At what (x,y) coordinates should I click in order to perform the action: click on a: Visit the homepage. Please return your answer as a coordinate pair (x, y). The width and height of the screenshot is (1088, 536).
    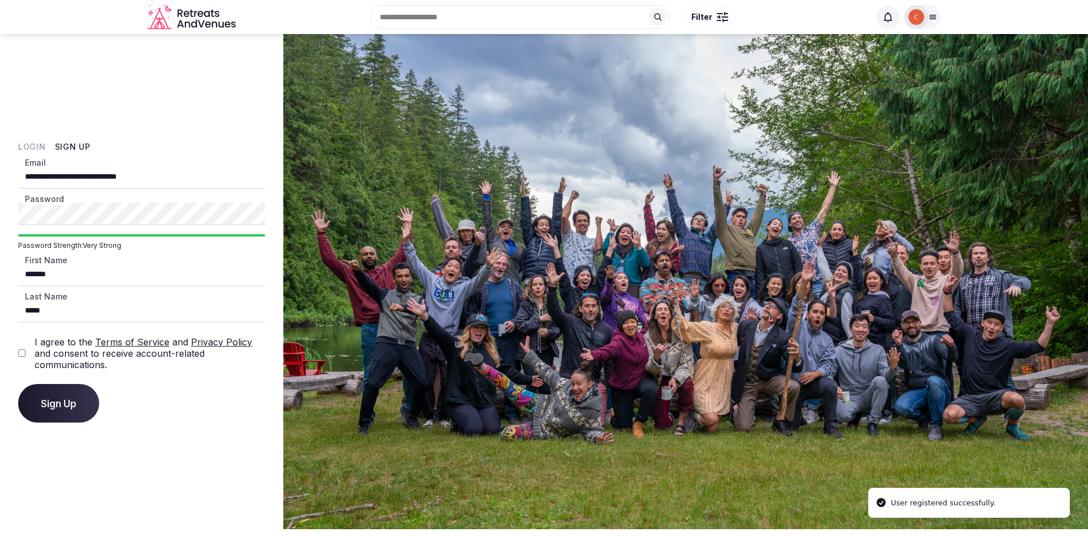
    Looking at the image, I should click on (193, 17).